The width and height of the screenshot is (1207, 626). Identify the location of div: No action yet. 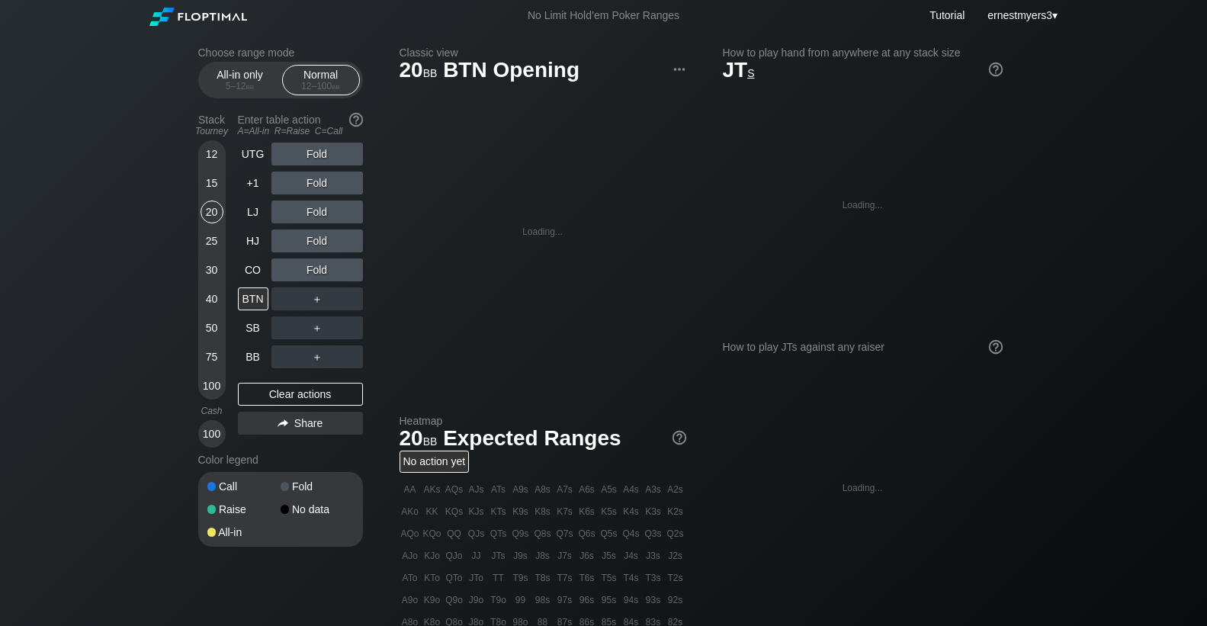
(434, 461).